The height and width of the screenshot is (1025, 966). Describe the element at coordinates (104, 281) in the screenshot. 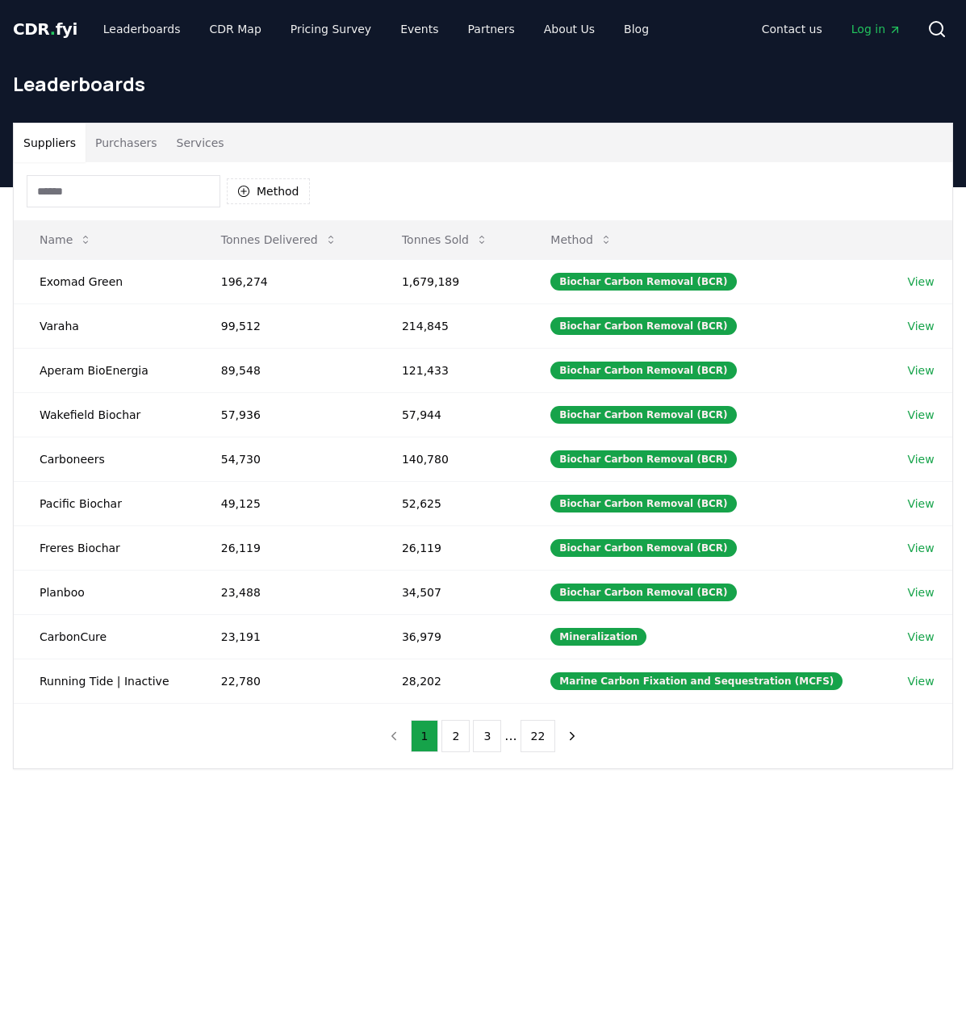

I see `td: Exomad Green` at that location.